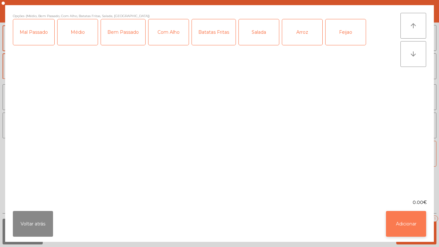 Image resolution: width=439 pixels, height=247 pixels. Describe the element at coordinates (345, 32) in the screenshot. I see `div: Feijao` at that location.